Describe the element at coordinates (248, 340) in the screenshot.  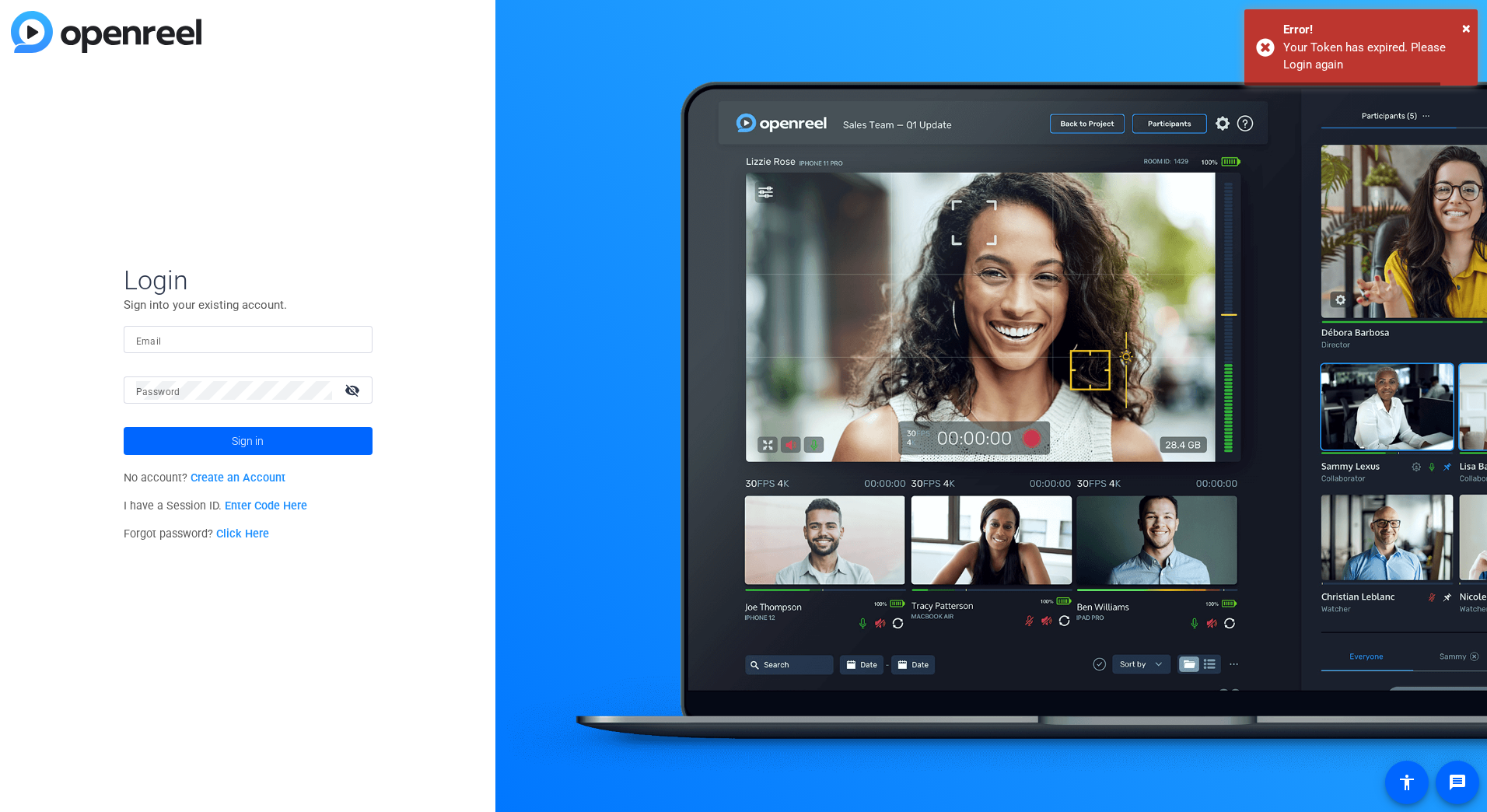
I see `input: Enter Email Address` at that location.